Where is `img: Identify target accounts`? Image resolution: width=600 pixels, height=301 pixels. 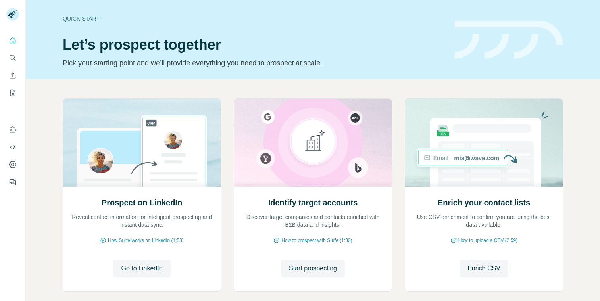 img: Identify target accounts is located at coordinates (313, 143).